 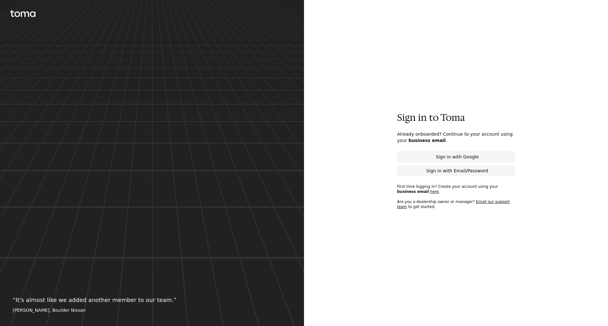 What do you see at coordinates (457, 157) in the screenshot?
I see `p: Sign in with Google` at bounding box center [457, 157].